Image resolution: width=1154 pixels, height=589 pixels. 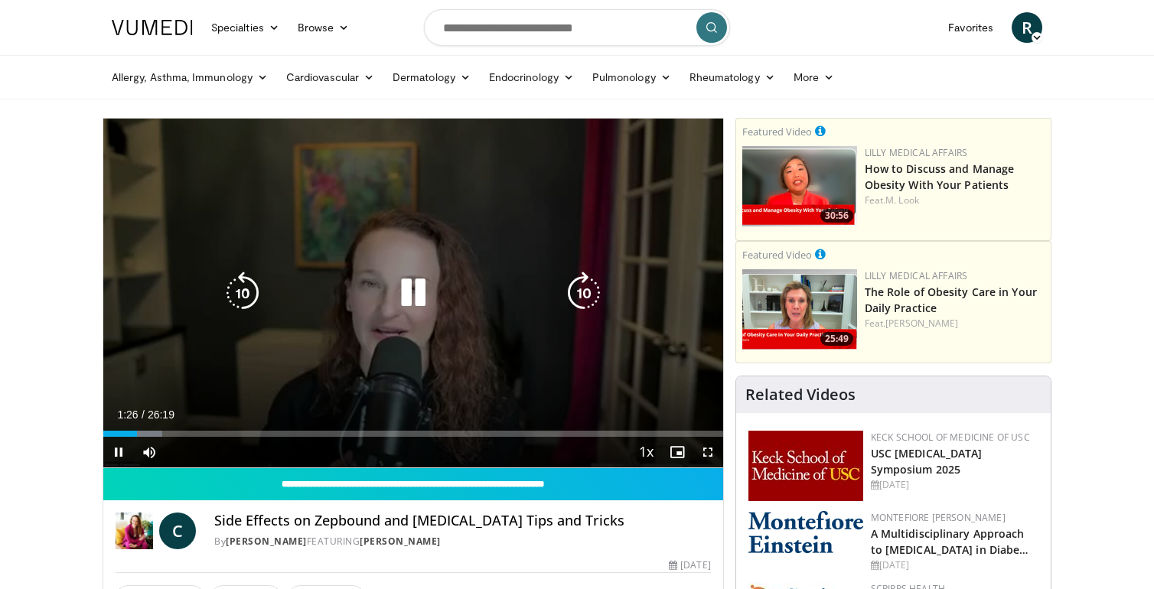 What do you see at coordinates (836, 339) in the screenshot?
I see `span: 25:49` at bounding box center [836, 339].